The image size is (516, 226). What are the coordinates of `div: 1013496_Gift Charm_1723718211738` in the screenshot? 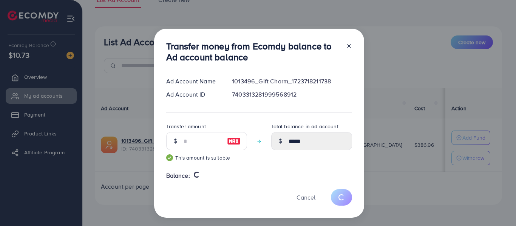 It's located at (292, 81).